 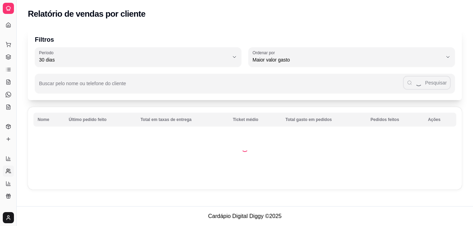 What do you see at coordinates (351, 57) in the screenshot?
I see `button: Ordenar porMaior valor gasto` at bounding box center [351, 57].